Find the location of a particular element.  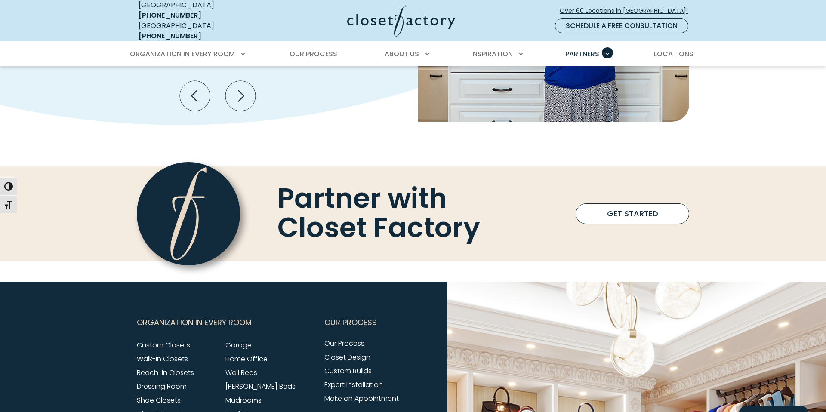

span: Closet Factory is located at coordinates (378, 227).